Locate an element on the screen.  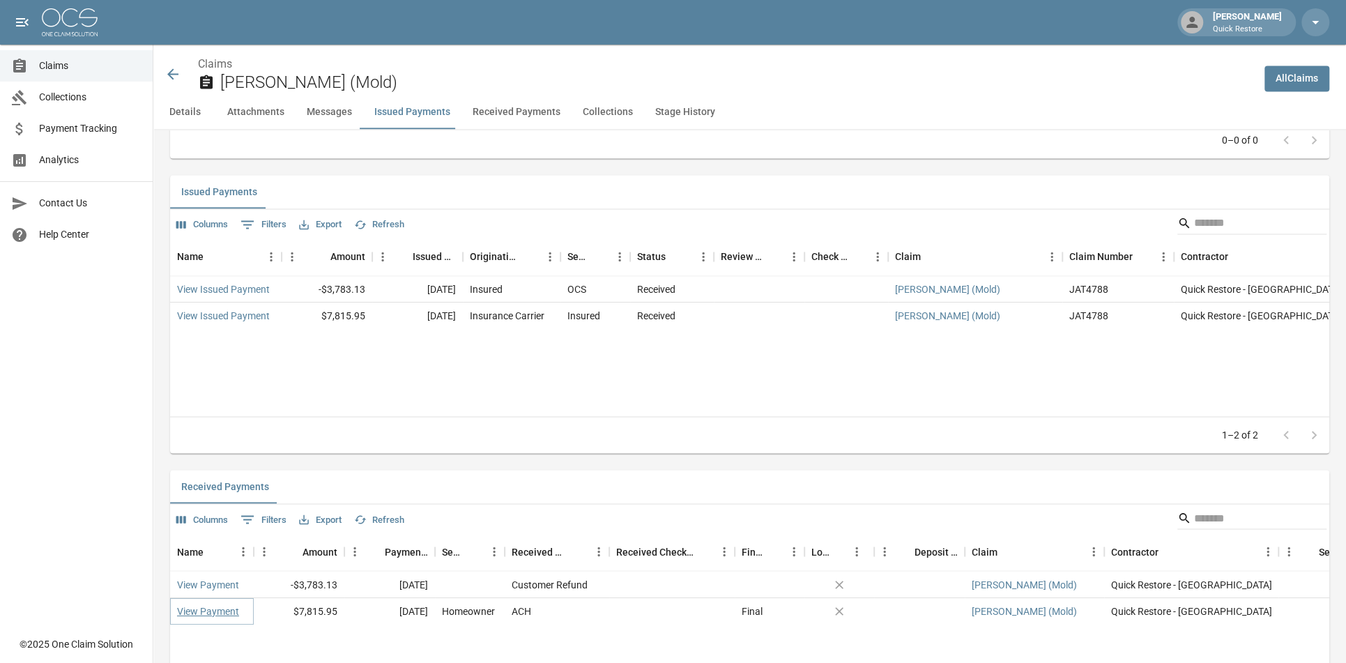
span: Claims is located at coordinates (90, 66).